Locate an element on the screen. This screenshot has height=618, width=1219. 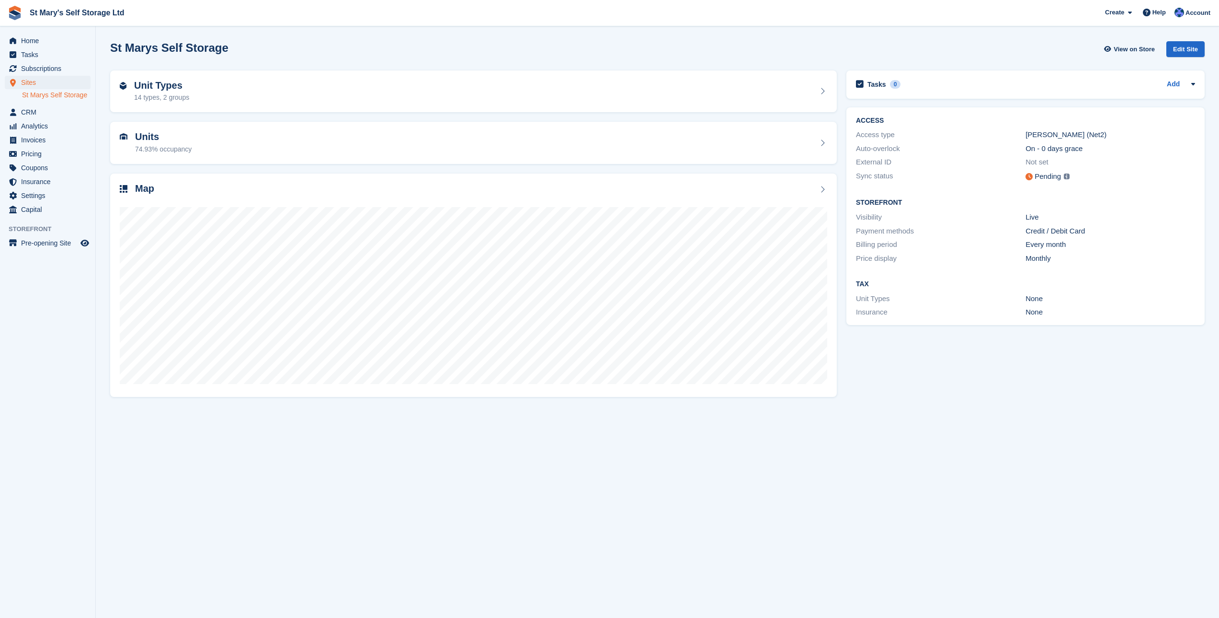
div: Edit Site is located at coordinates (1186, 49).